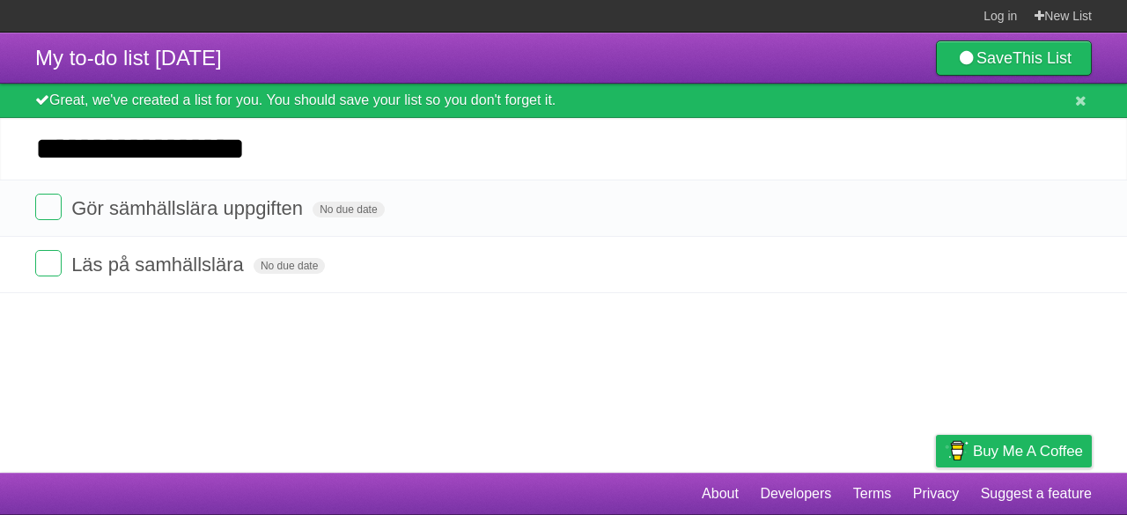  Describe the element at coordinates (189, 208) in the screenshot. I see `span: Gör sämhällslära uppgiften` at that location.